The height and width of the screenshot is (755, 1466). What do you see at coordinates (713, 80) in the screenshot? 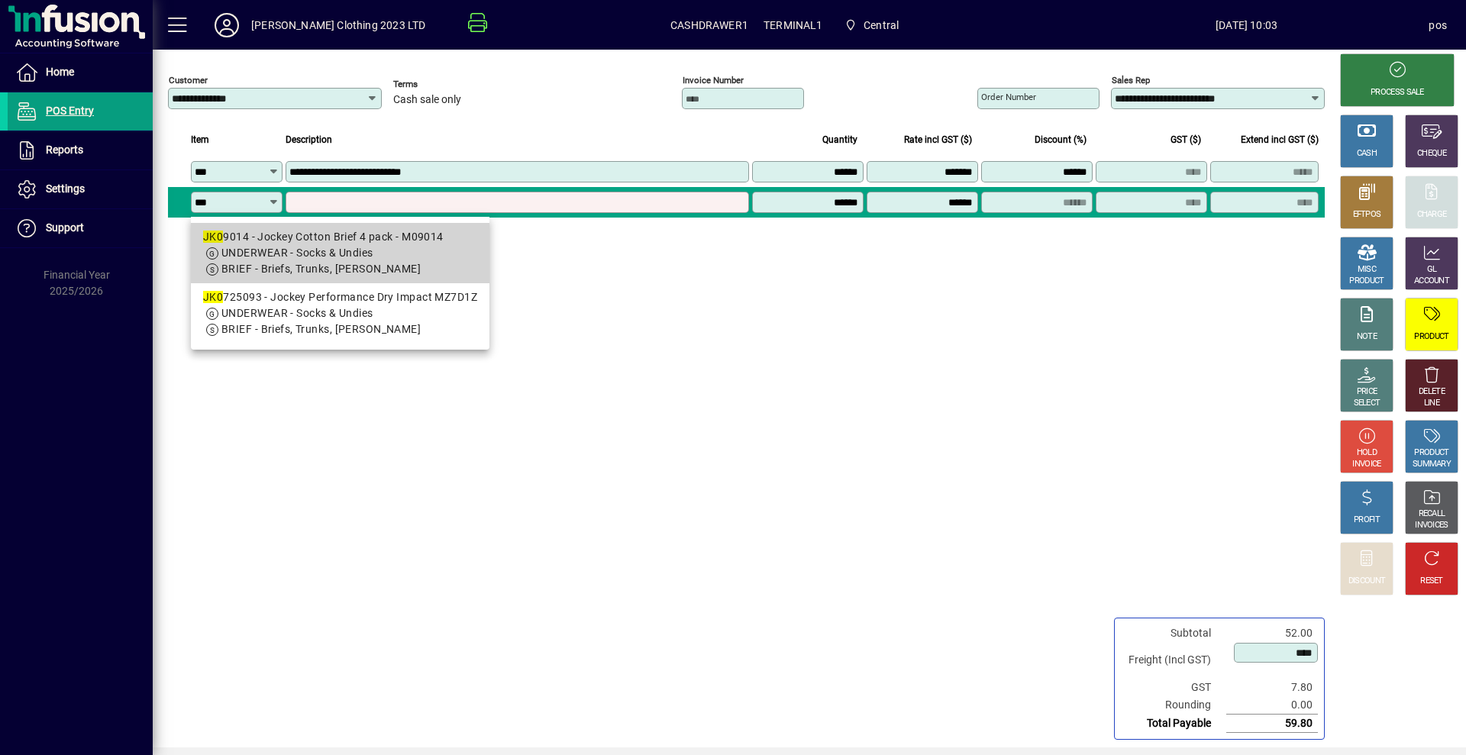
I see `mat-label: Invoice number` at bounding box center [713, 80].